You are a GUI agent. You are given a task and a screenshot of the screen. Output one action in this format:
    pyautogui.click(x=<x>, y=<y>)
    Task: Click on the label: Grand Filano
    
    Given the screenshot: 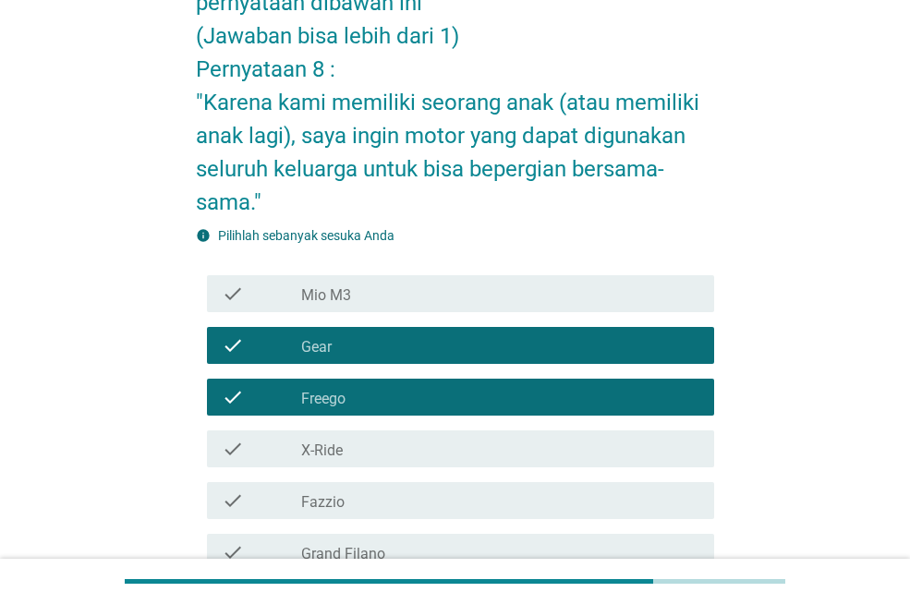 What is the action you would take?
    pyautogui.click(x=343, y=554)
    